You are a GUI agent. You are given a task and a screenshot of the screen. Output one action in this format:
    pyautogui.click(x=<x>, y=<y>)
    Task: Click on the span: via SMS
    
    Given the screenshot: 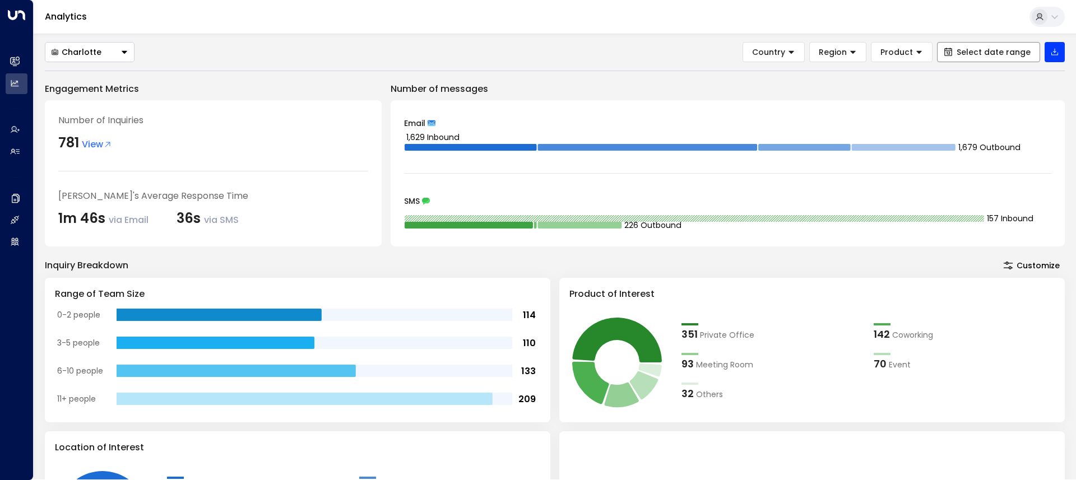 What is the action you would take?
    pyautogui.click(x=221, y=220)
    